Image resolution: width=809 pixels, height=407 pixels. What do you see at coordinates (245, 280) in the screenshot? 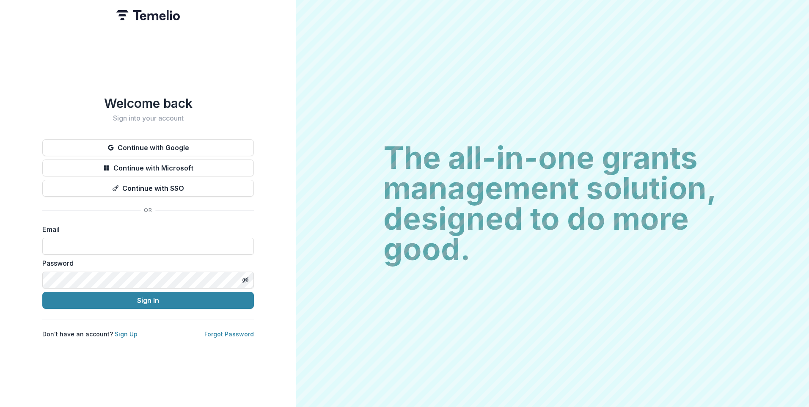
I see `button: Toggle password visibility` at bounding box center [245, 280].